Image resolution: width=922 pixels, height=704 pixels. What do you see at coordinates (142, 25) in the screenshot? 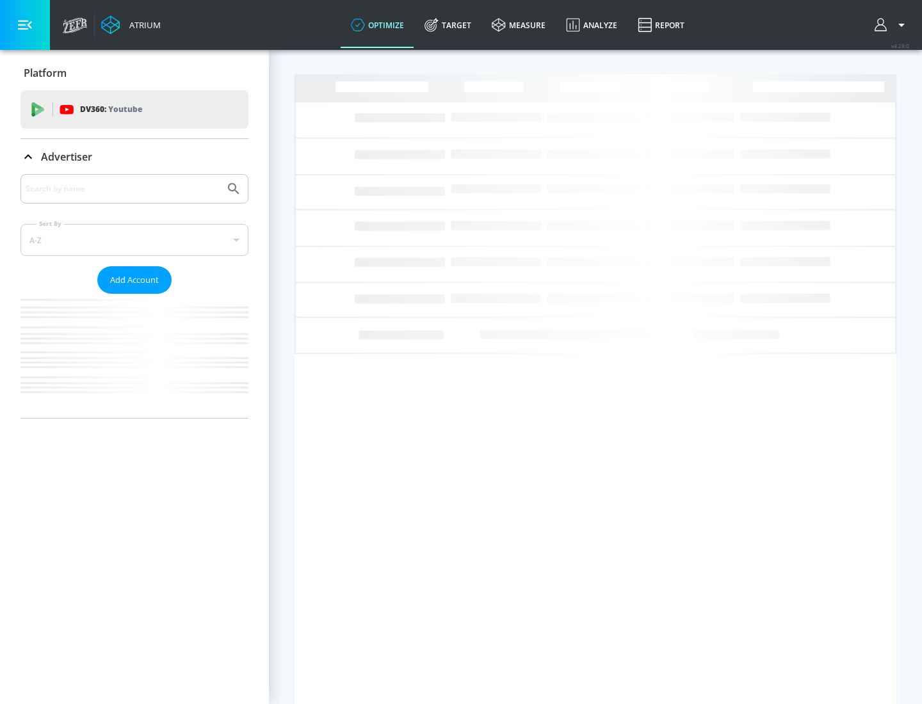
I see `div: Atrium` at bounding box center [142, 25].